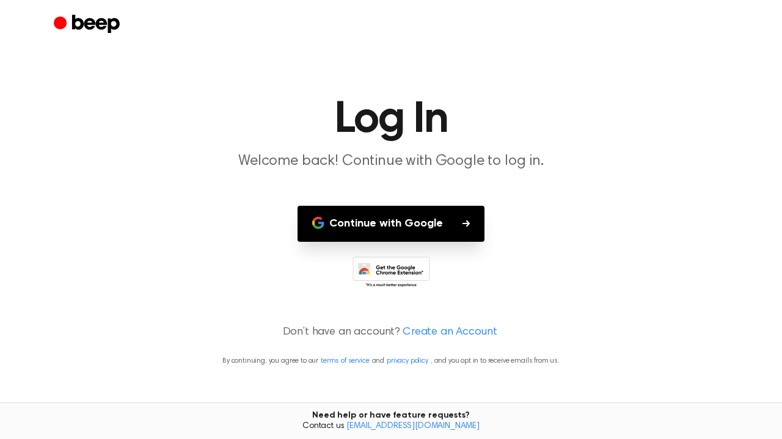 The image size is (782, 439). Describe the element at coordinates (450, 332) in the screenshot. I see `a: Create an Account` at that location.